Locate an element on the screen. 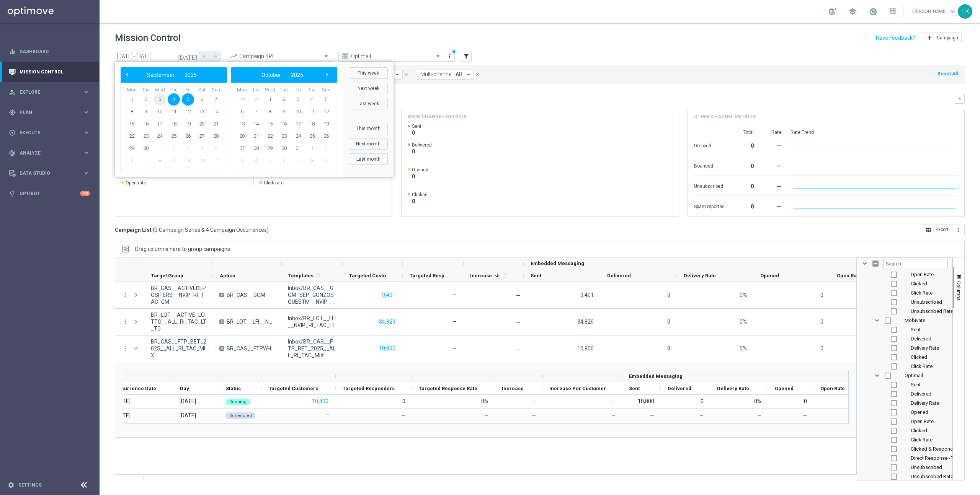 The image size is (980, 495). span: Click Rate is located at coordinates (922, 440).